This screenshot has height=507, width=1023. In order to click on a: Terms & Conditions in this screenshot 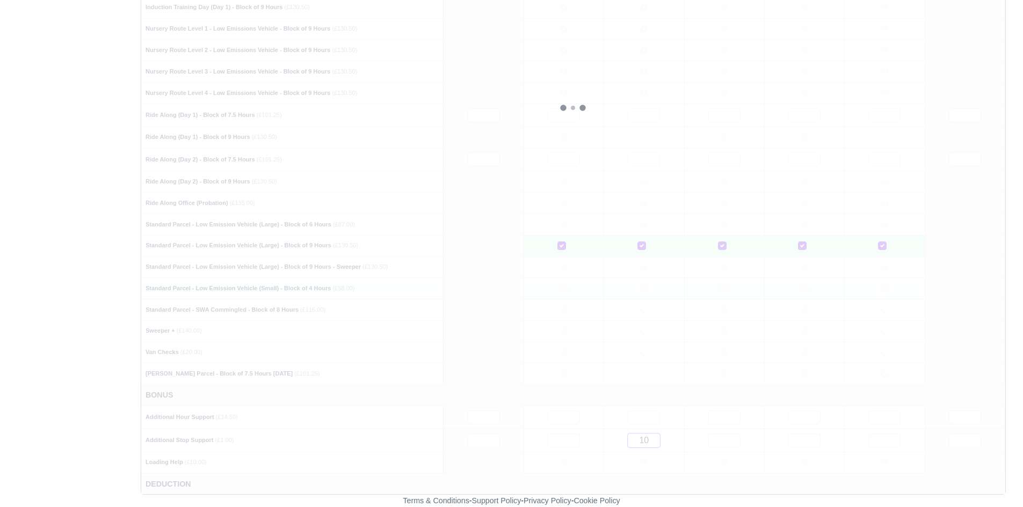, I will do `click(435, 501)`.